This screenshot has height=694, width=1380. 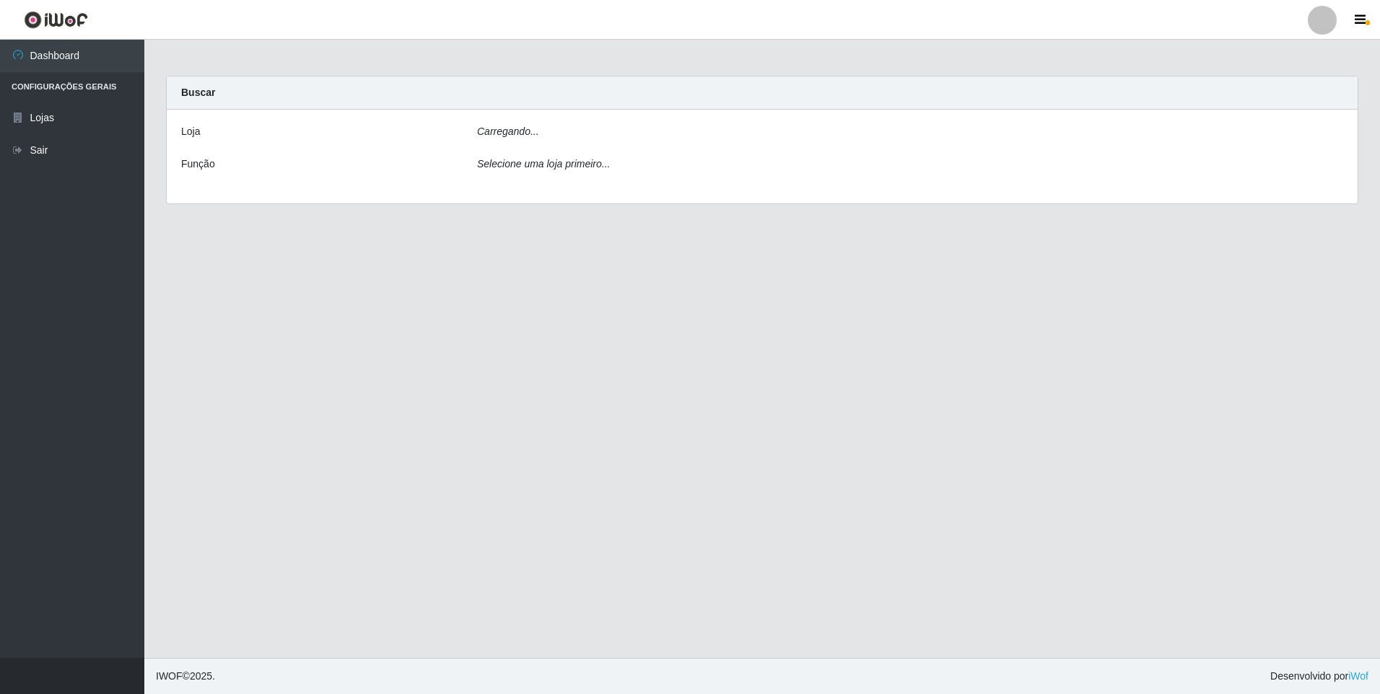 I want to click on label: Função, so click(x=198, y=164).